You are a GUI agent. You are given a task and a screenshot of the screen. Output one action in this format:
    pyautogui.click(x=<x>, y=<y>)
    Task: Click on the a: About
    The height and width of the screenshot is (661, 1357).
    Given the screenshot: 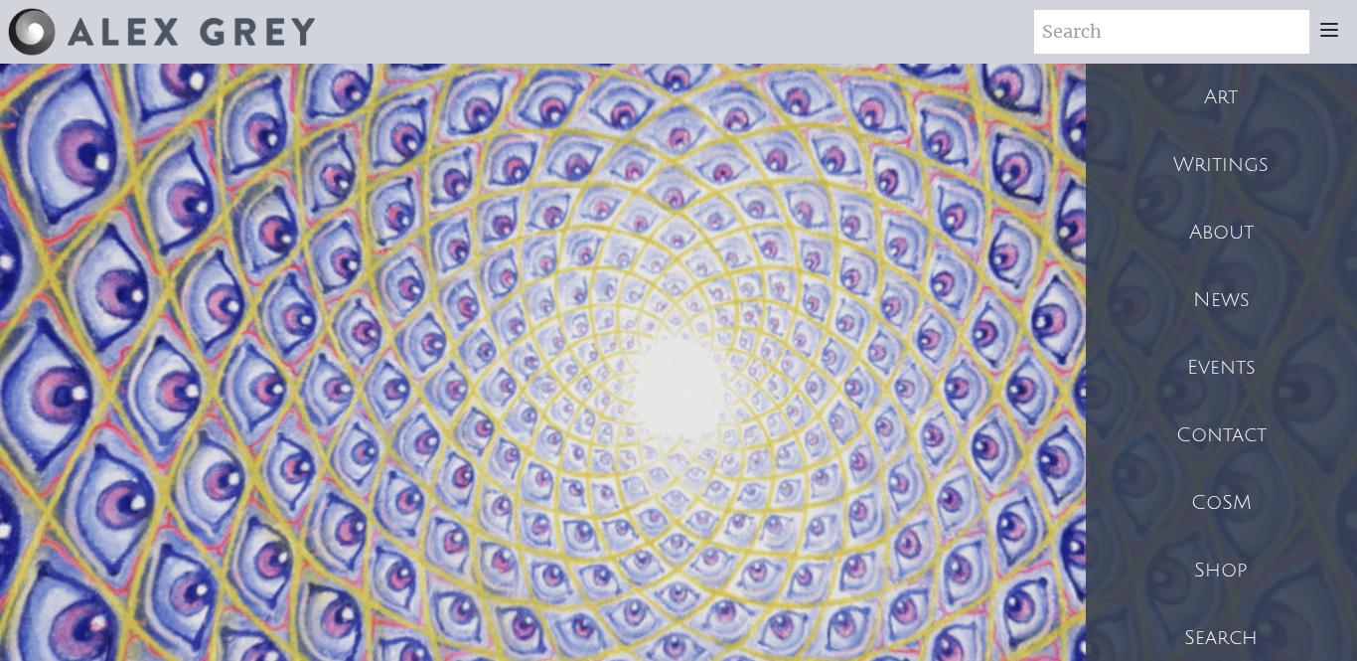 What is the action you would take?
    pyautogui.click(x=1221, y=233)
    